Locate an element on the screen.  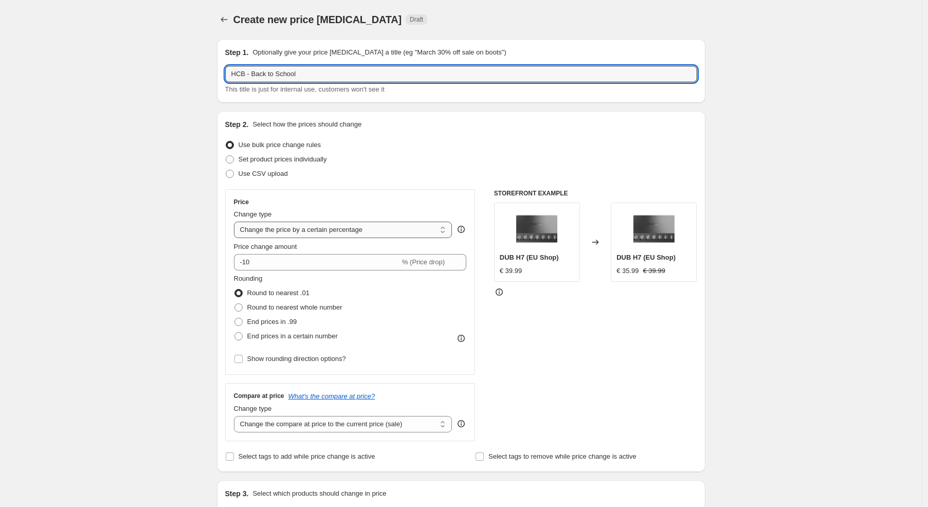
span: Use CSV upload is located at coordinates (263, 173).